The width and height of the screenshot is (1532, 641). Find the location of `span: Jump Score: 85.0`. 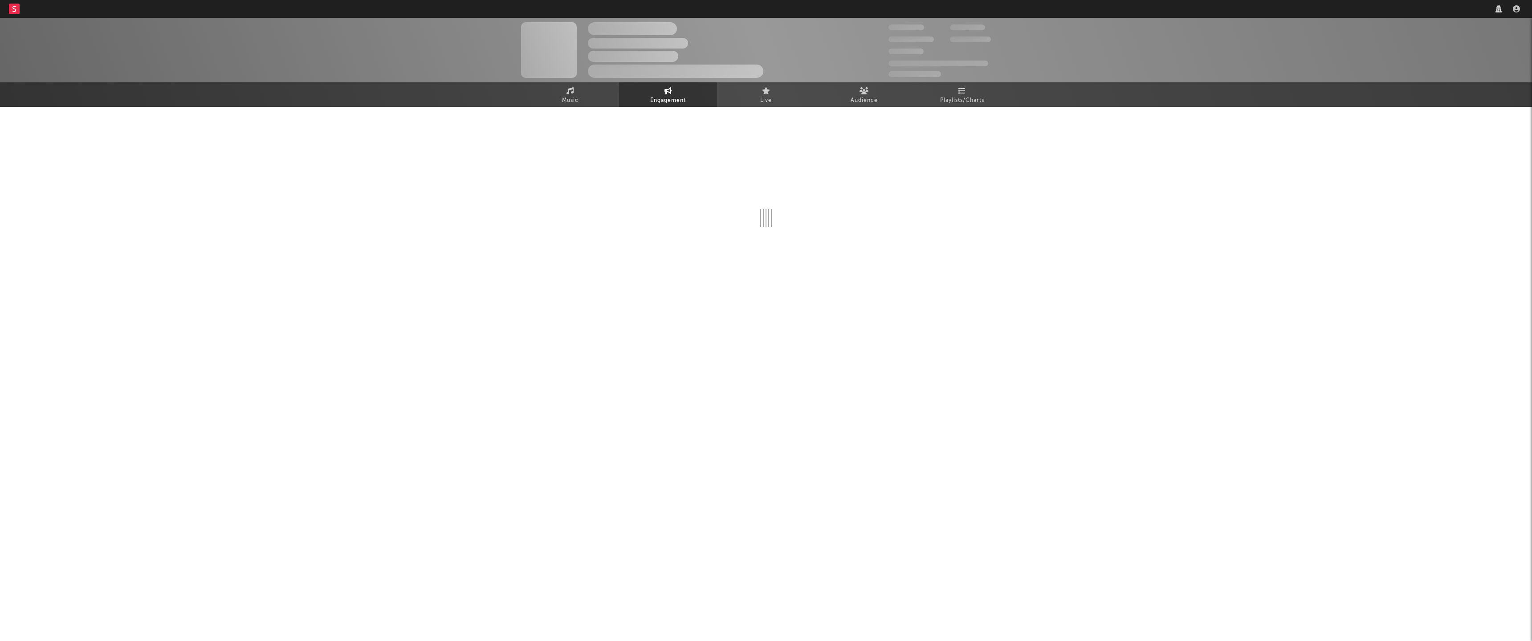

span: Jump Score: 85.0 is located at coordinates (915, 74).